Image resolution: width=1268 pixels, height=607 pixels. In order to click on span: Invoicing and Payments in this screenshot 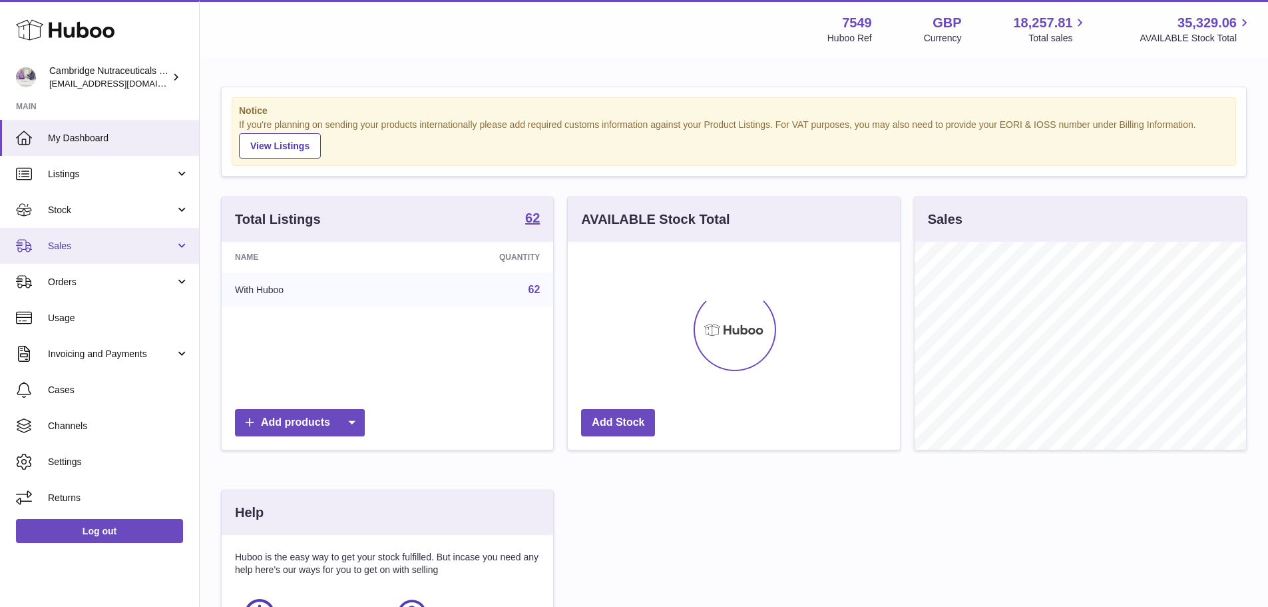, I will do `click(111, 354)`.